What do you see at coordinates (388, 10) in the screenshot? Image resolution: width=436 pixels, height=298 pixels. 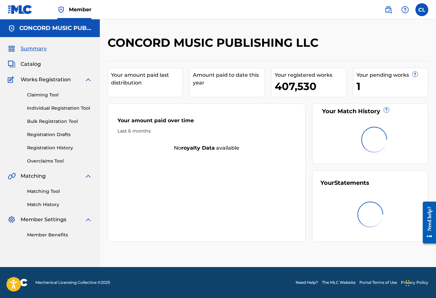 I see `img: search` at bounding box center [388, 10].